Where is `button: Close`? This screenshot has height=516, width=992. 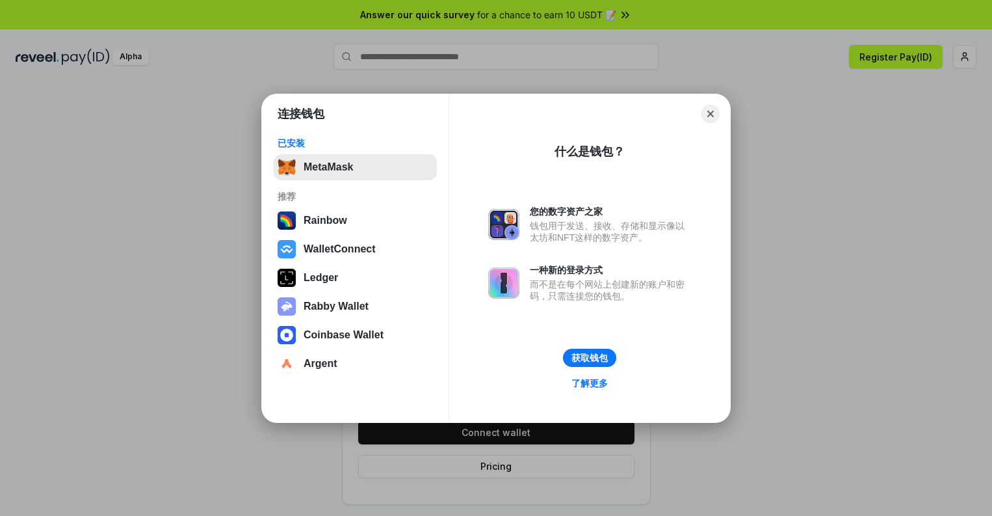
button: Close is located at coordinates (711, 114).